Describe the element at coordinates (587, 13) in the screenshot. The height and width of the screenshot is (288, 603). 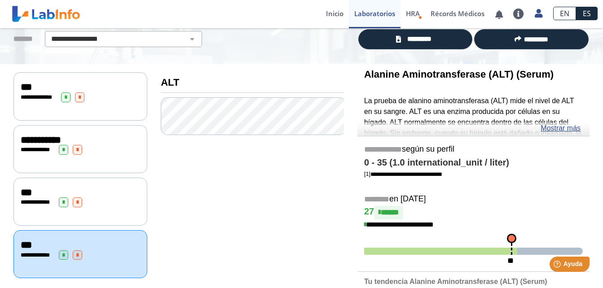
I see `a: ES` at that location.